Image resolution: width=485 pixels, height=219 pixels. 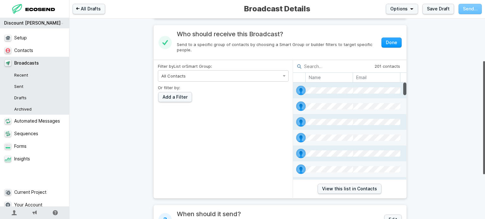 I want to click on li: Email, so click(x=377, y=78).